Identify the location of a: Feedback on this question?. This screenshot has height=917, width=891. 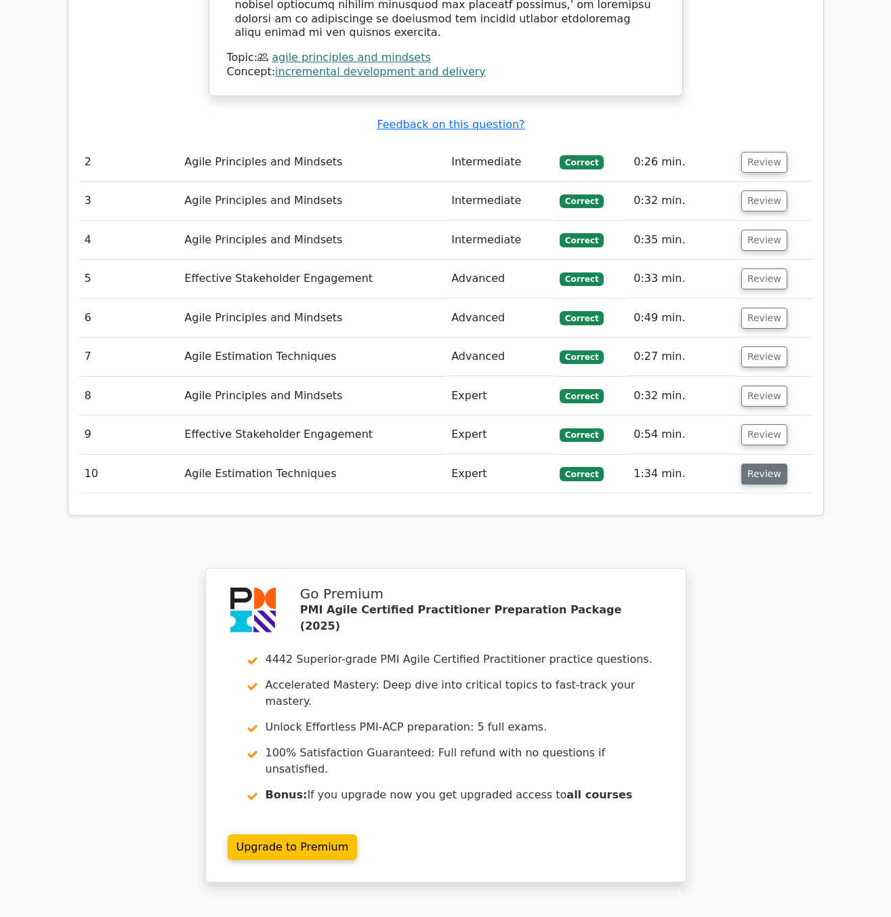
(451, 124).